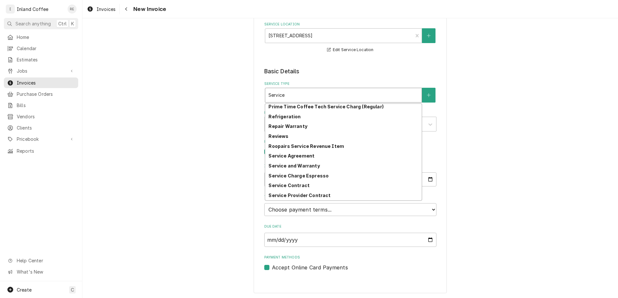  Describe the element at coordinates (46, 60) in the screenshot. I see `span: Estimates` at that location.